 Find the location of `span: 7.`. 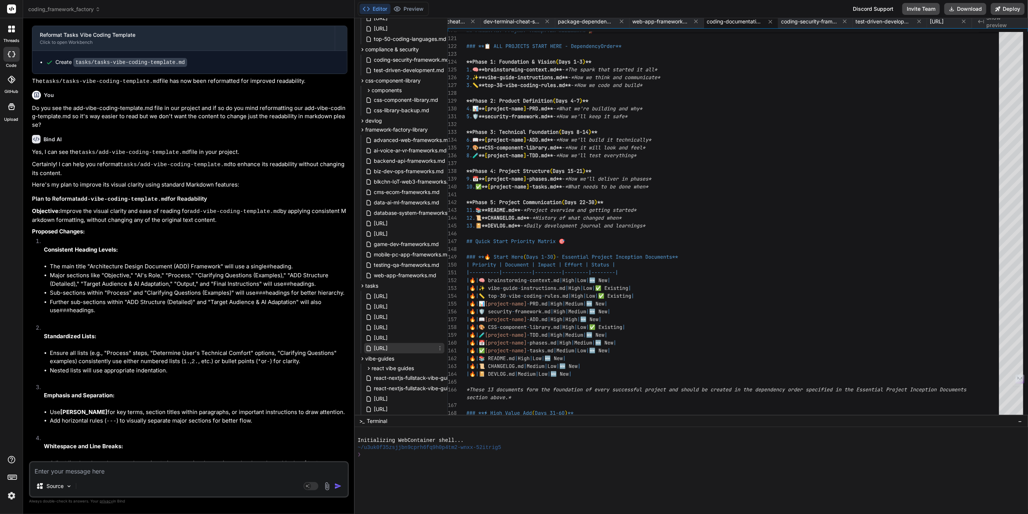

span: 7. is located at coordinates (469, 148).